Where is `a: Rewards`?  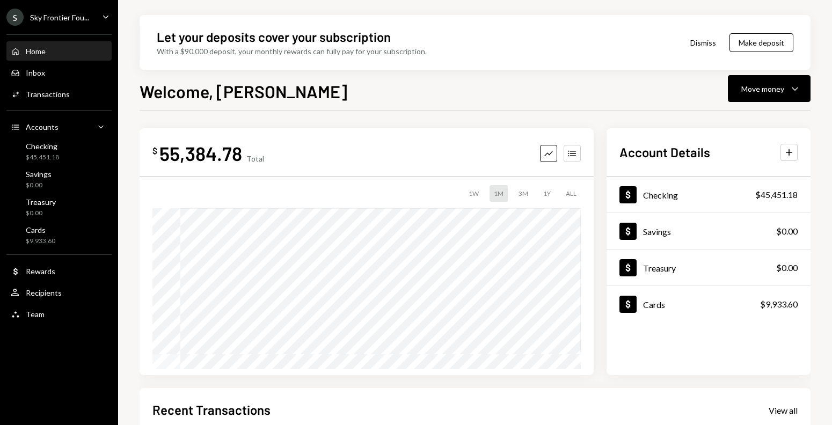
a: Rewards is located at coordinates (59, 271).